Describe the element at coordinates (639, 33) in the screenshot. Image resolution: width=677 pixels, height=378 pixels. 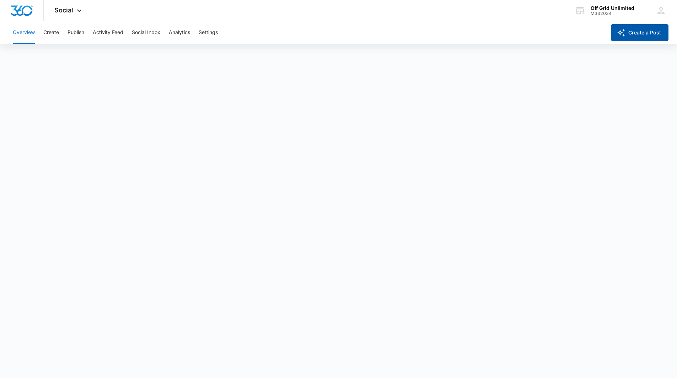
I see `button: Create a Post` at that location.